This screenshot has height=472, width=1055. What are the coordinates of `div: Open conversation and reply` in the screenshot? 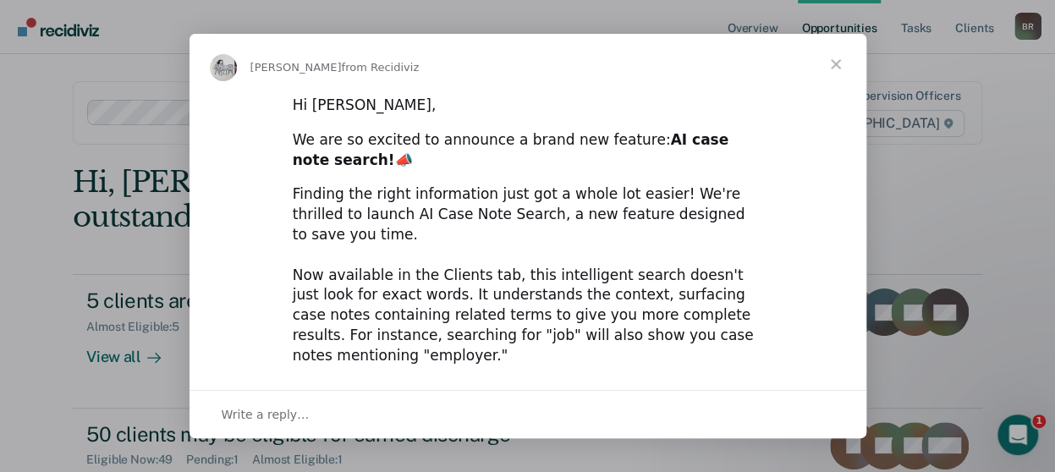 It's located at (528, 414).